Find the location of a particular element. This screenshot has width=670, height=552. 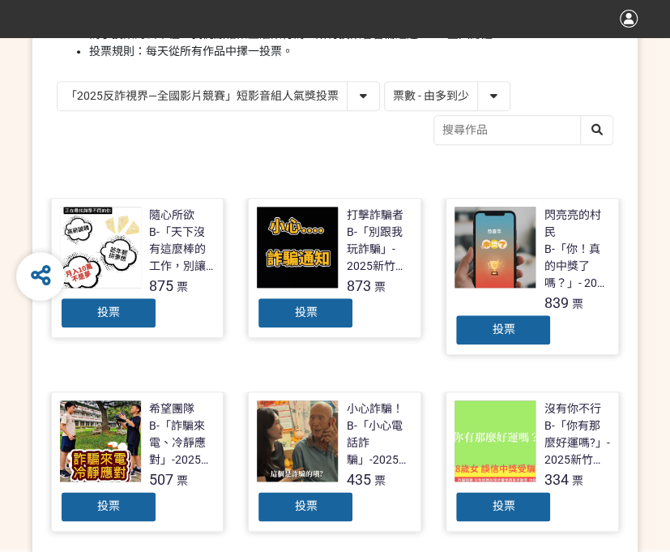

a: 小心詐騙！B-「小心電話詐騙」-2025新竹市反詐視界影片徵件435票投票 is located at coordinates (335, 461).